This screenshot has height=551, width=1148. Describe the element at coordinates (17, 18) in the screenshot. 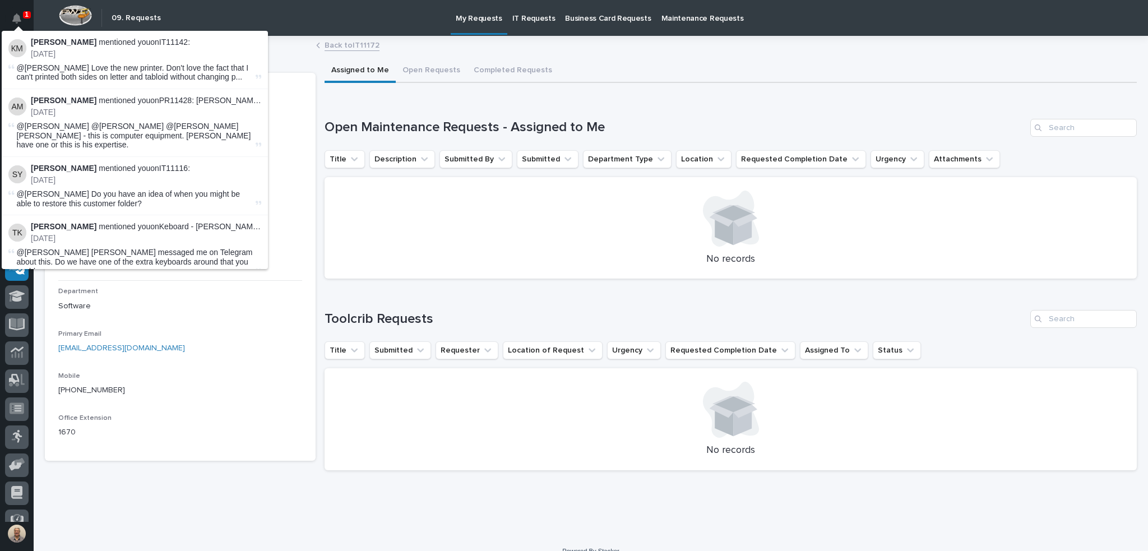

I see `button: Notifications` at that location.